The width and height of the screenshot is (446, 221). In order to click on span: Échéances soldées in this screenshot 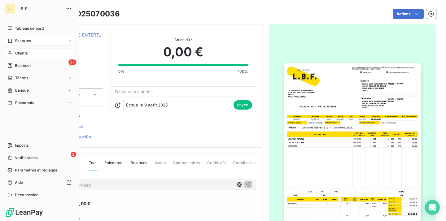, I will do `click(134, 92)`.